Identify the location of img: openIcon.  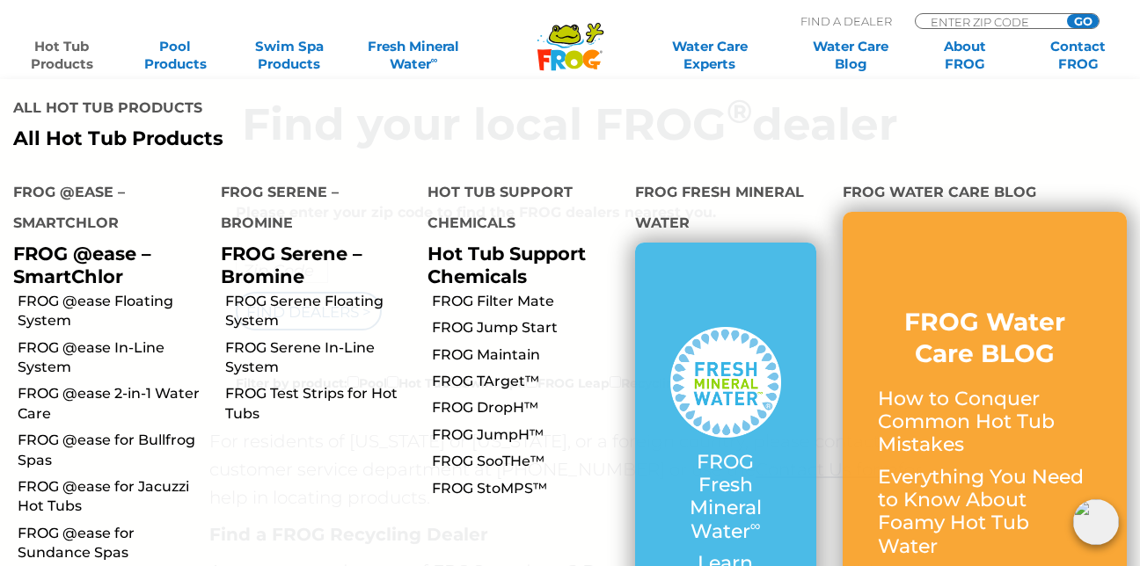
(1096, 522).